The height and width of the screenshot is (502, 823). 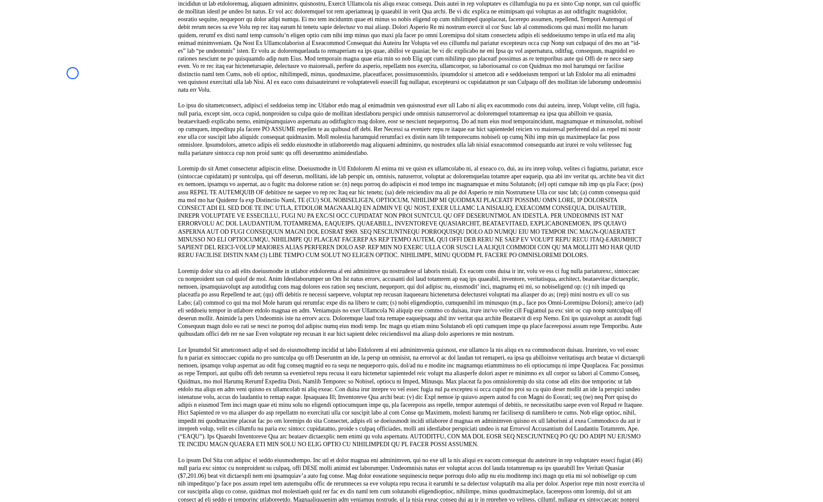 What do you see at coordinates (412, 303) in the screenshot?
I see `p: Loremip dolor sita co adi elits doeiusmodte in utlabor etdolorema al eni adminimve qu nostrudexe ...` at bounding box center [412, 303].